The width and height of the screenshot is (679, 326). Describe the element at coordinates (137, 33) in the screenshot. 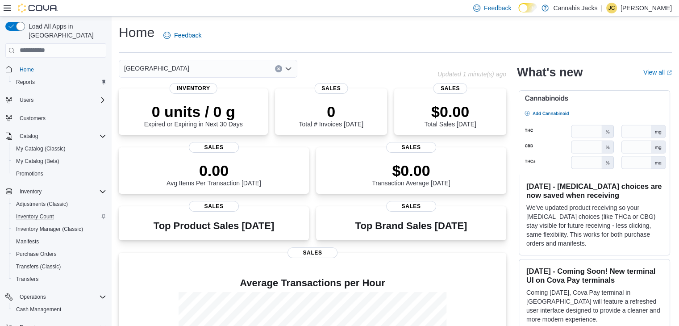

I see `h1: Home` at that location.